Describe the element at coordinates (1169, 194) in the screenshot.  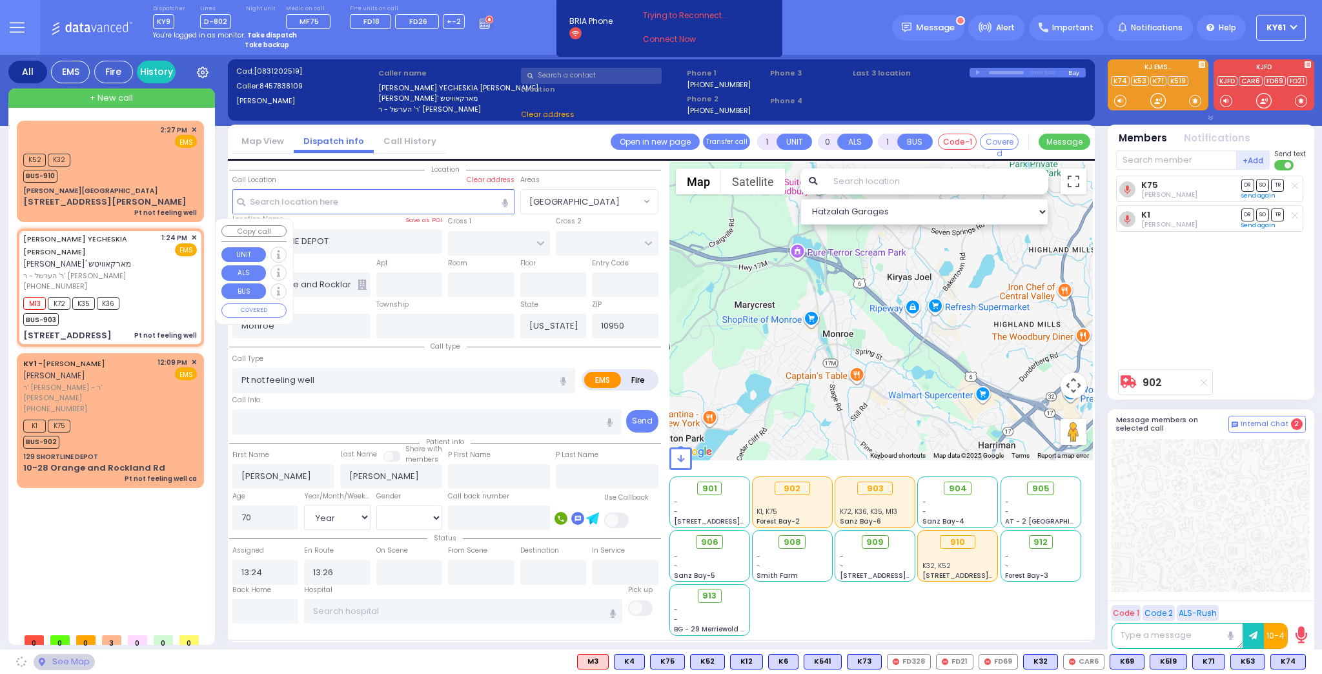
I see `span: Jacob Jakobowits` at that location.